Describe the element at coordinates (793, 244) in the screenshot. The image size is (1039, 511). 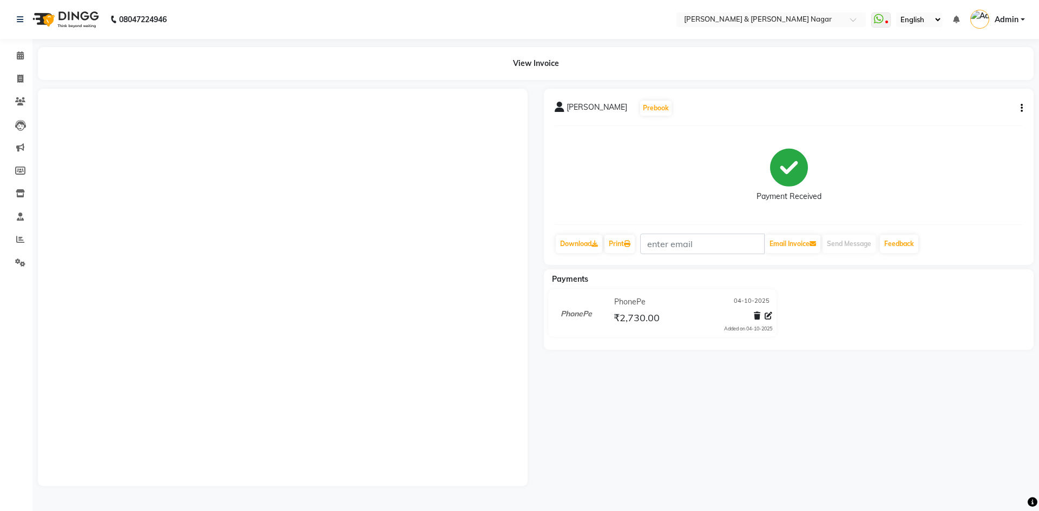
I see `button: Email Invoice` at that location.